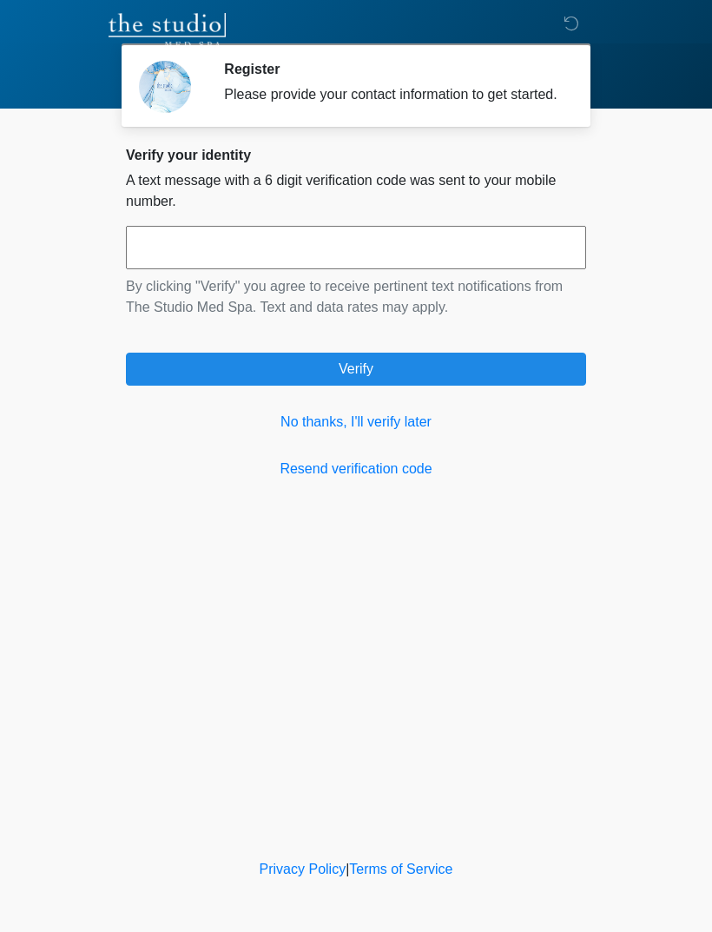 The height and width of the screenshot is (932, 712). What do you see at coordinates (167, 30) in the screenshot?
I see `img: The Studio Med Spa Logo` at bounding box center [167, 30].